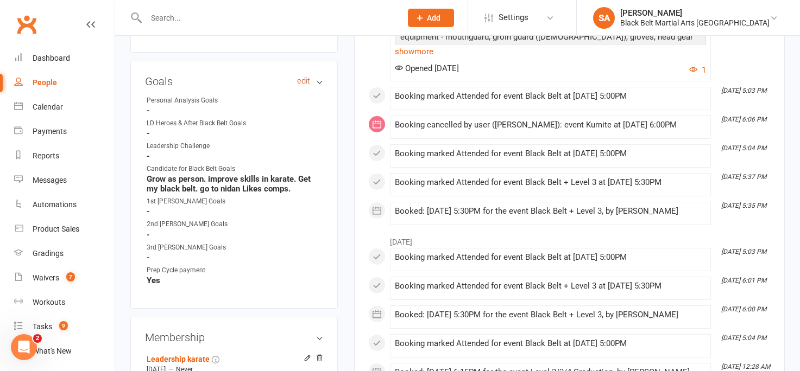 Image resolution: width=800 pixels, height=371 pixels. I want to click on a: Workouts, so click(64, 302).